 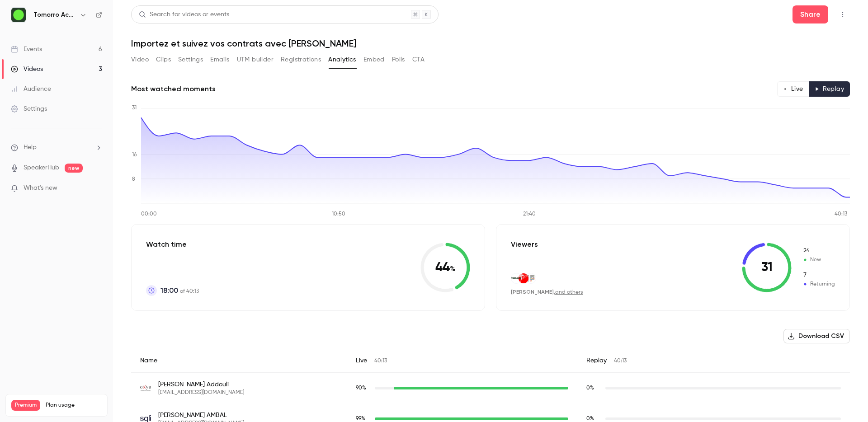 What do you see at coordinates (26, 49) in the screenshot?
I see `div: Events` at bounding box center [26, 49].